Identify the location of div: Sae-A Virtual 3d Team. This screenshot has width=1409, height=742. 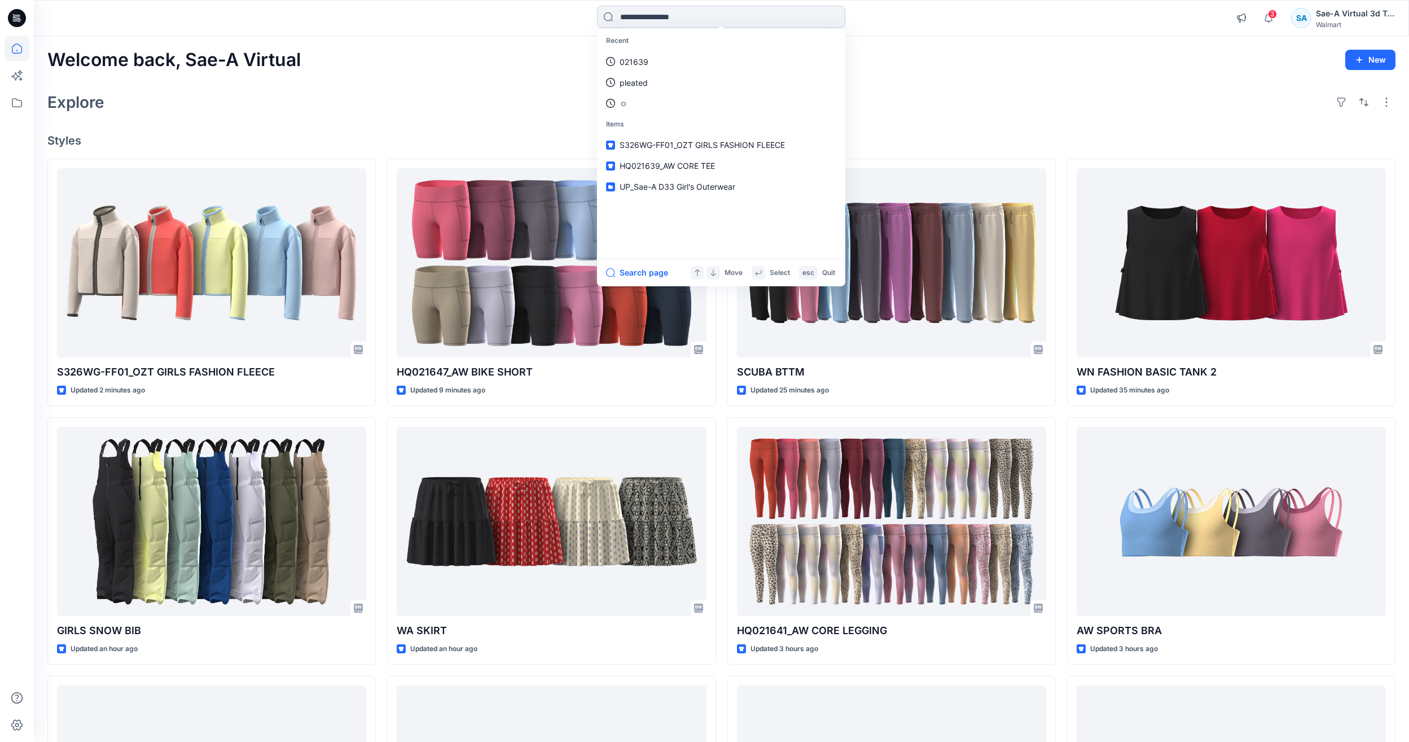
(1356, 14).